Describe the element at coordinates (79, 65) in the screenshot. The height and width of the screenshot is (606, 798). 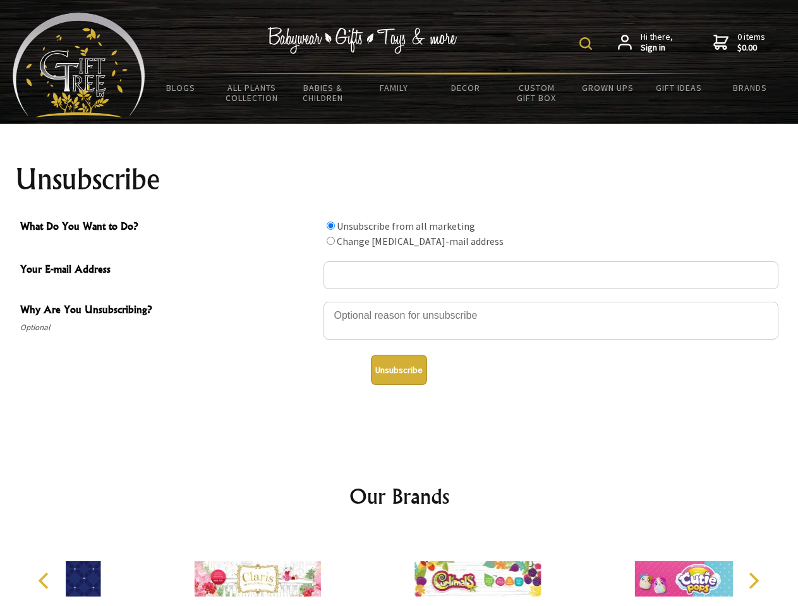
I see `img: Babyware - Gifts - Toys and more...` at that location.